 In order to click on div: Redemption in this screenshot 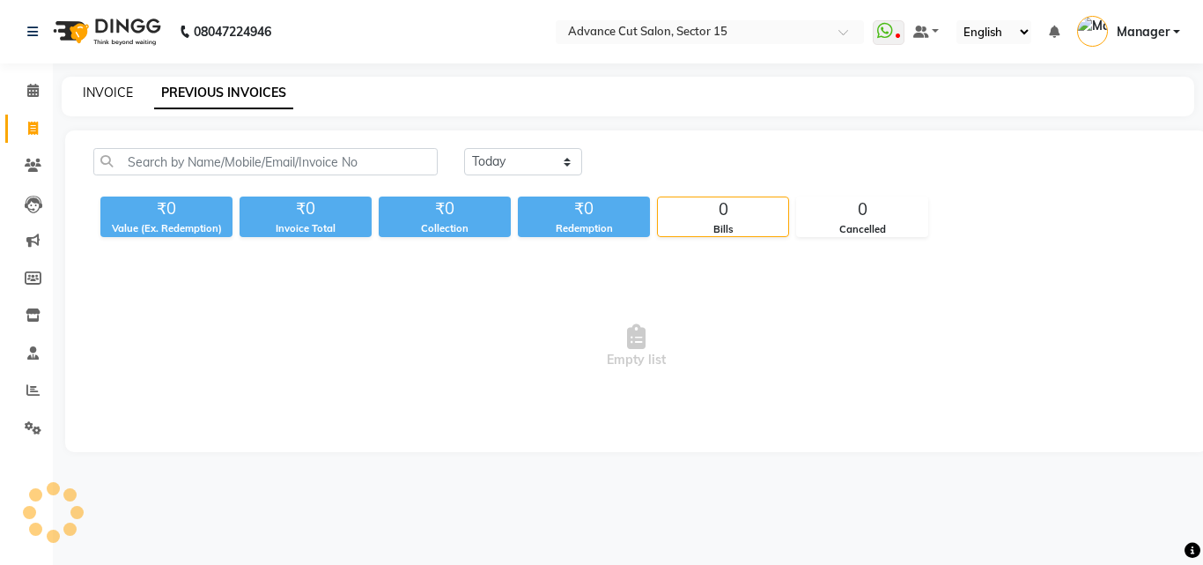, I will do `click(584, 228)`.